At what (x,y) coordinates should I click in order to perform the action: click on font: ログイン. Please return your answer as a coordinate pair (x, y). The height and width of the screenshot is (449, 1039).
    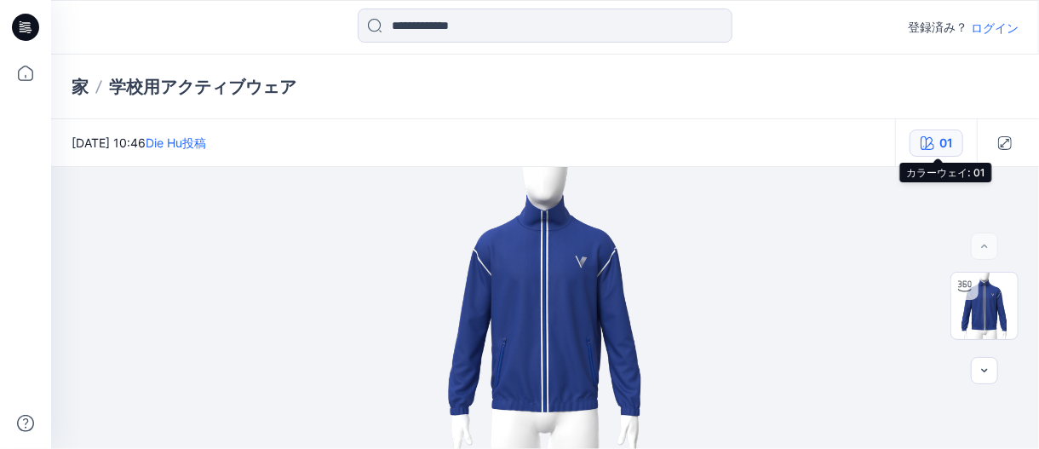
    Looking at the image, I should click on (995, 27).